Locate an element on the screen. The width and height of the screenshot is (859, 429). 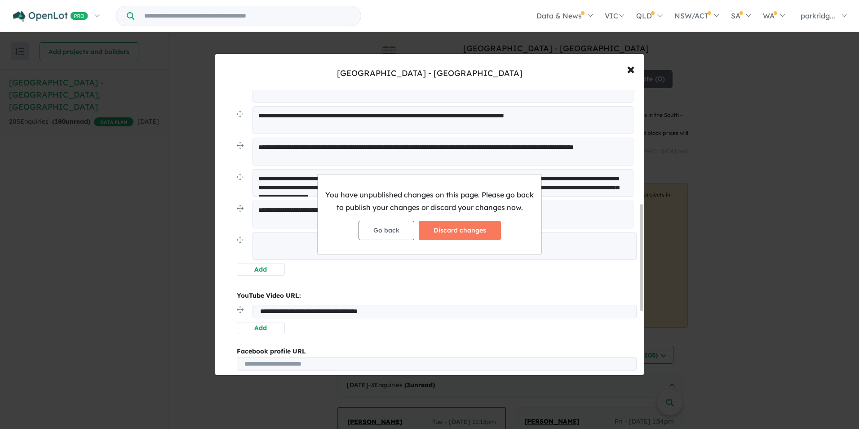
button: Go back is located at coordinates (387, 230).